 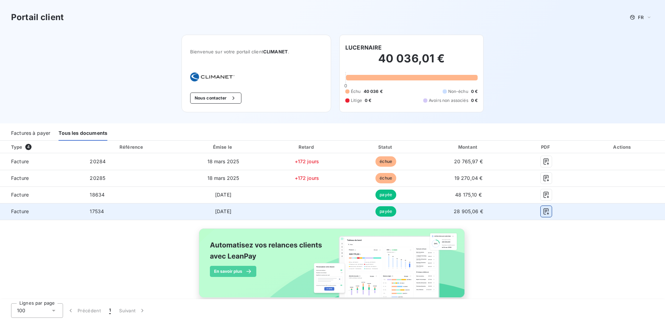 I want to click on span: 1, so click(x=110, y=311).